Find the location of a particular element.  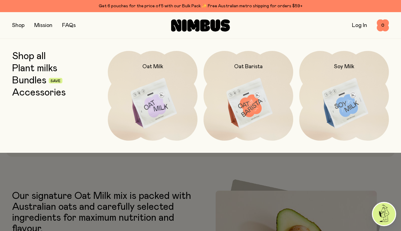

a: Accessories is located at coordinates (39, 93).